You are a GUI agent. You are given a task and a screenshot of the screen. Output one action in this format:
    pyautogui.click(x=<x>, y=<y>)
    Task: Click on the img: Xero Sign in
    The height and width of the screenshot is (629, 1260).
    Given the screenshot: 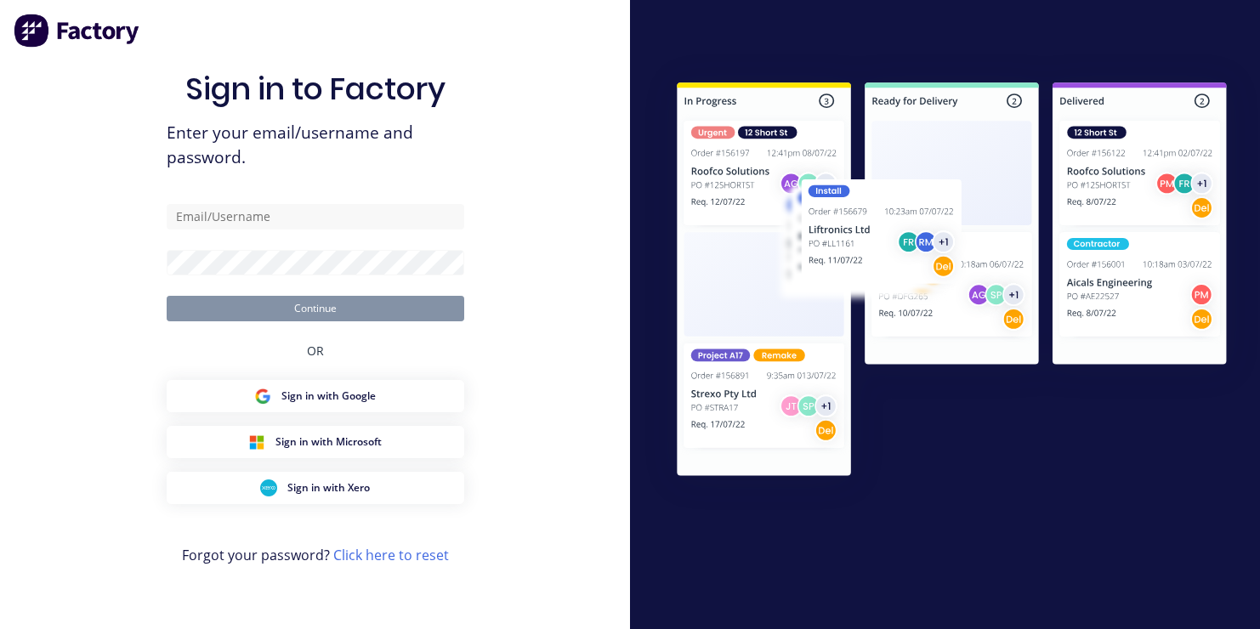 What is the action you would take?
    pyautogui.click(x=269, y=488)
    